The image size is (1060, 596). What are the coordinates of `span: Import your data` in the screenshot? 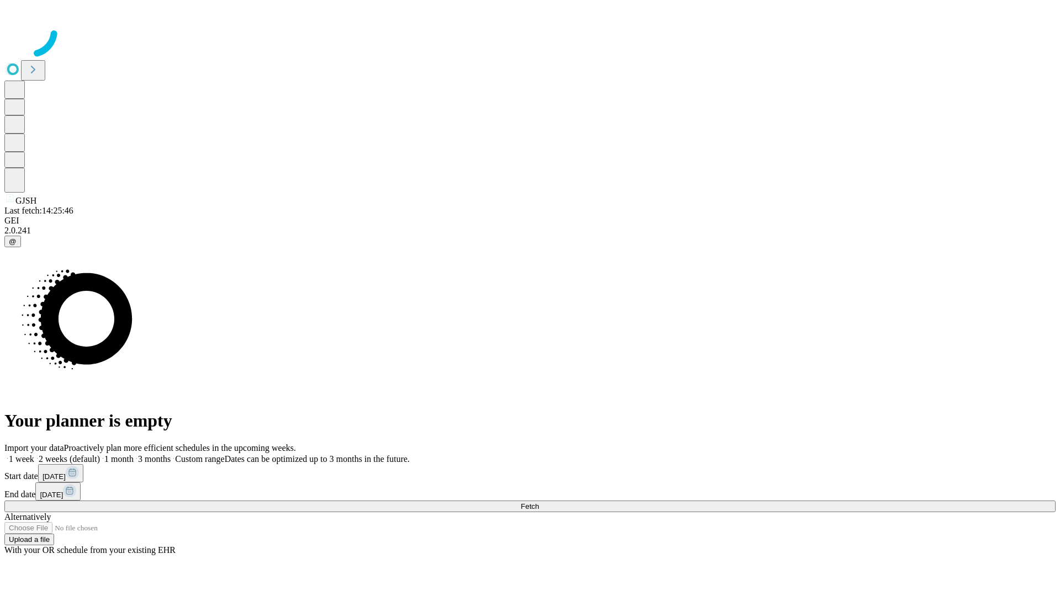 It's located at (34, 448).